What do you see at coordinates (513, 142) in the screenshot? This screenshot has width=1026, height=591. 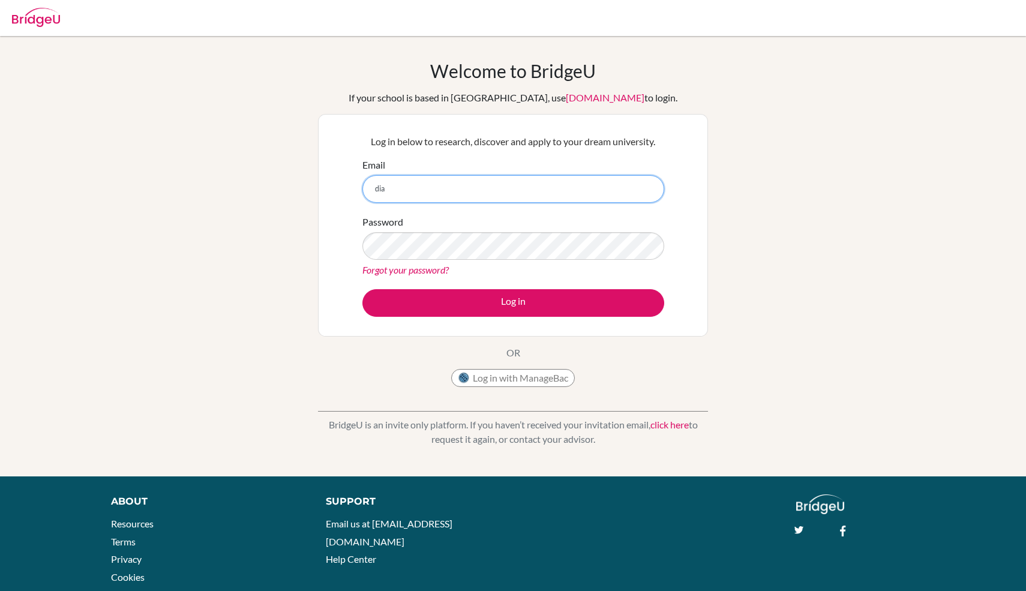 I see `p: Log in below to research, discover and apply to your dream university.` at bounding box center [513, 142].